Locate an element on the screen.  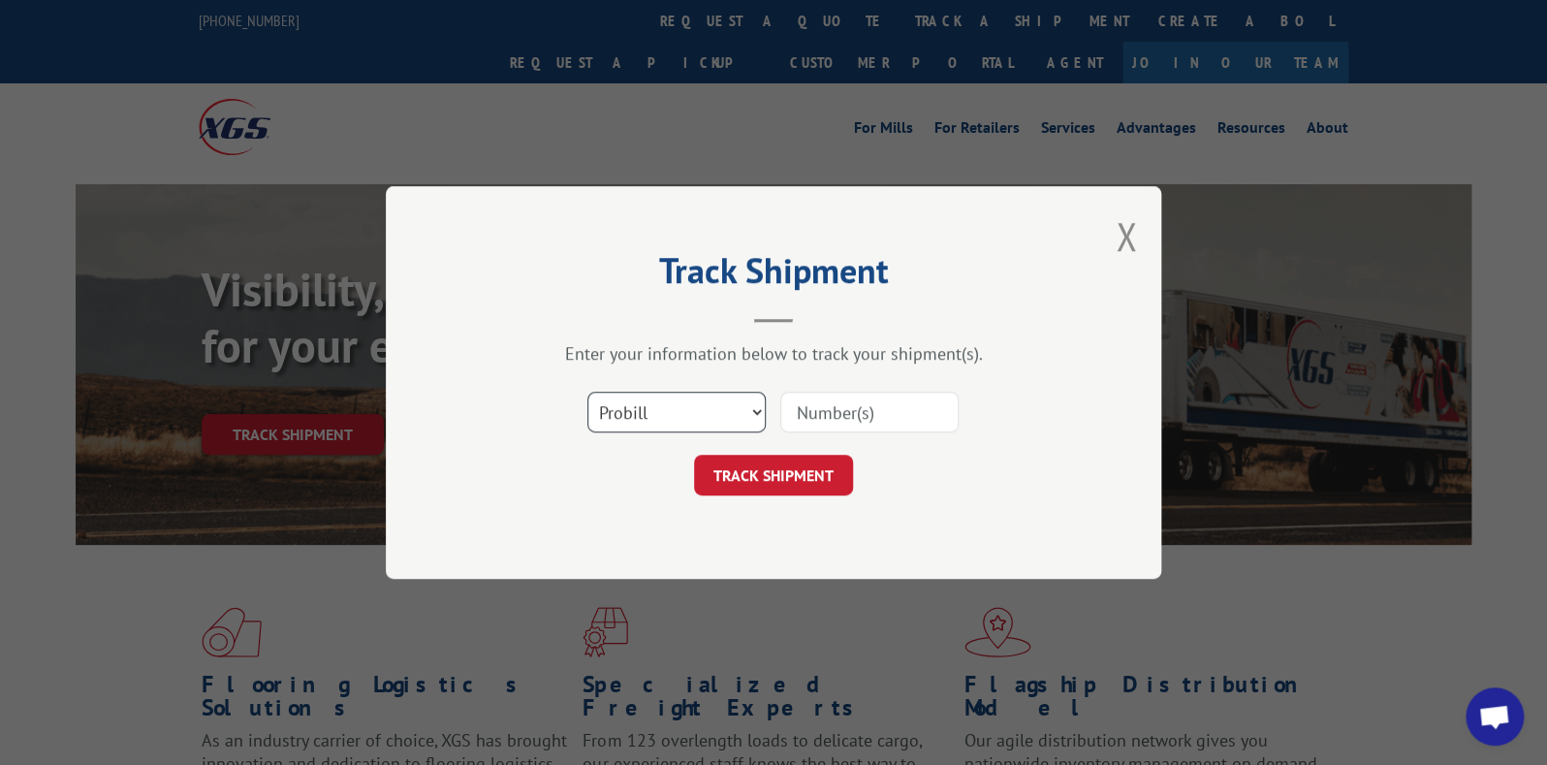
input: Number(s) is located at coordinates (870, 412).